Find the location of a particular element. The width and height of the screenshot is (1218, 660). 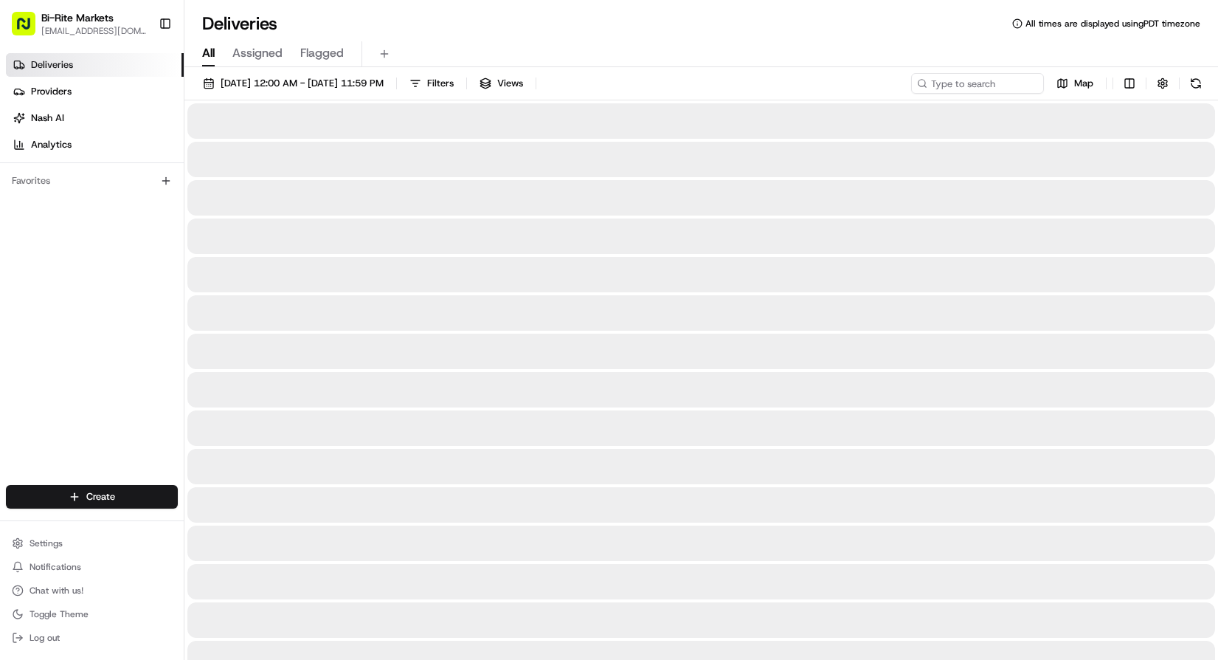

span: Chat with us! is located at coordinates (56, 590).